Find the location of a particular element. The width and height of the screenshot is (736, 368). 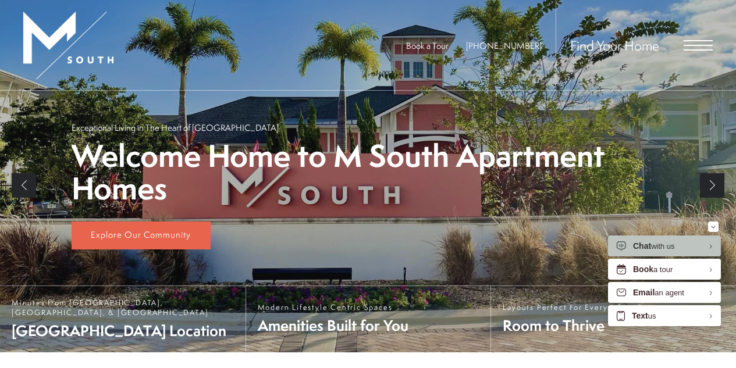

button: Open Menu is located at coordinates (698, 45).